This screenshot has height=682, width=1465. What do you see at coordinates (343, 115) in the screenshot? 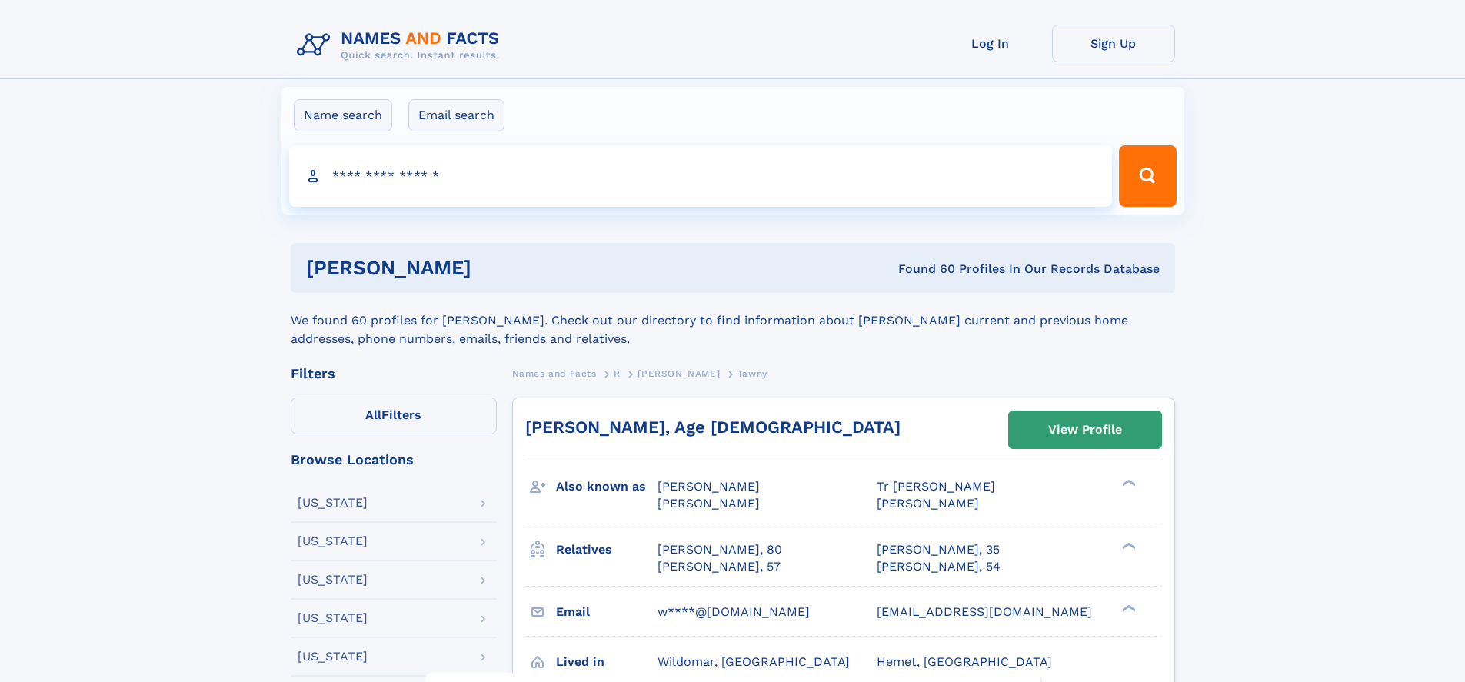
I see `label: Name search` at bounding box center [343, 115].